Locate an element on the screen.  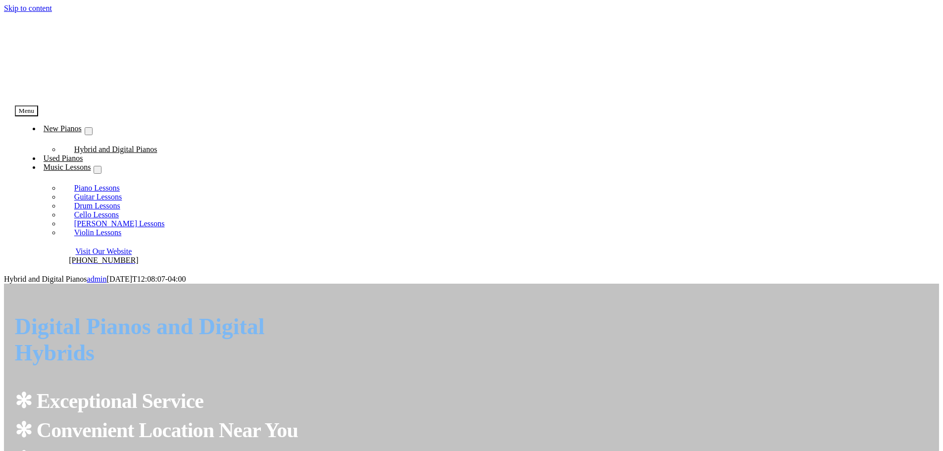
a: New Pianos is located at coordinates (62, 129).